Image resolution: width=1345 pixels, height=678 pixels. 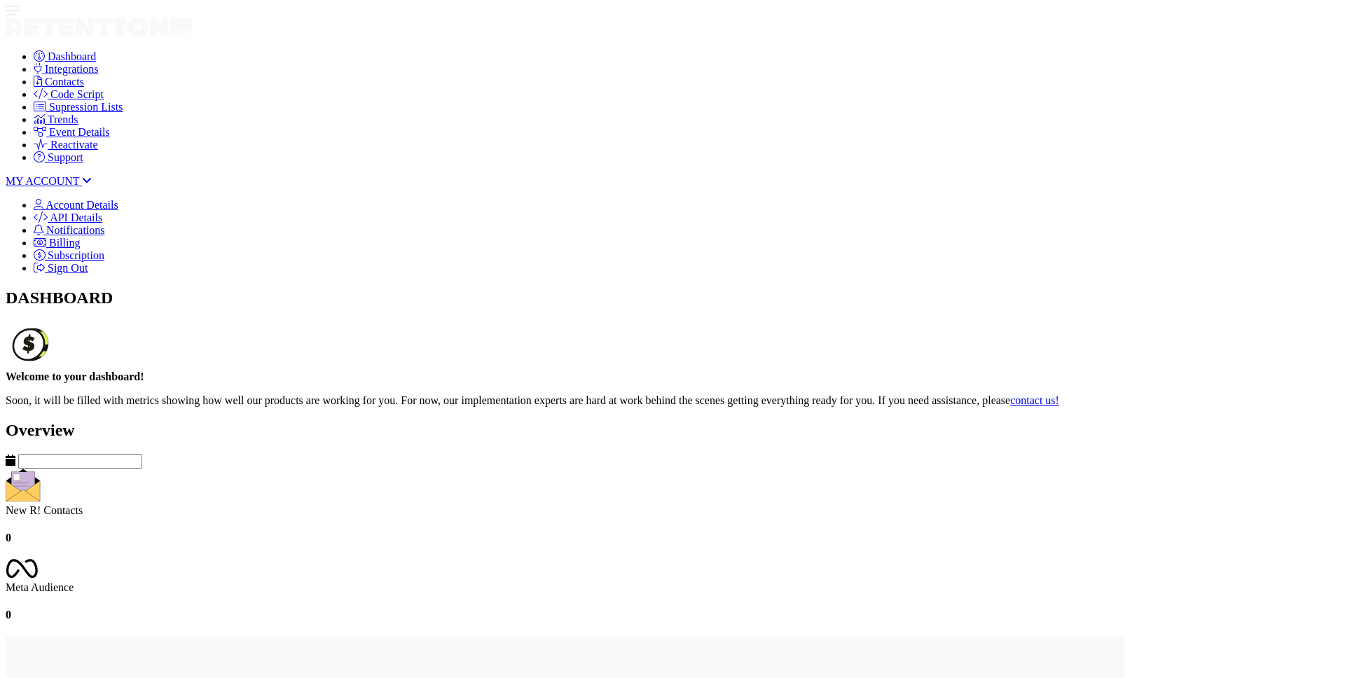 What do you see at coordinates (85, 107) in the screenshot?
I see `span: Supression Lists` at bounding box center [85, 107].